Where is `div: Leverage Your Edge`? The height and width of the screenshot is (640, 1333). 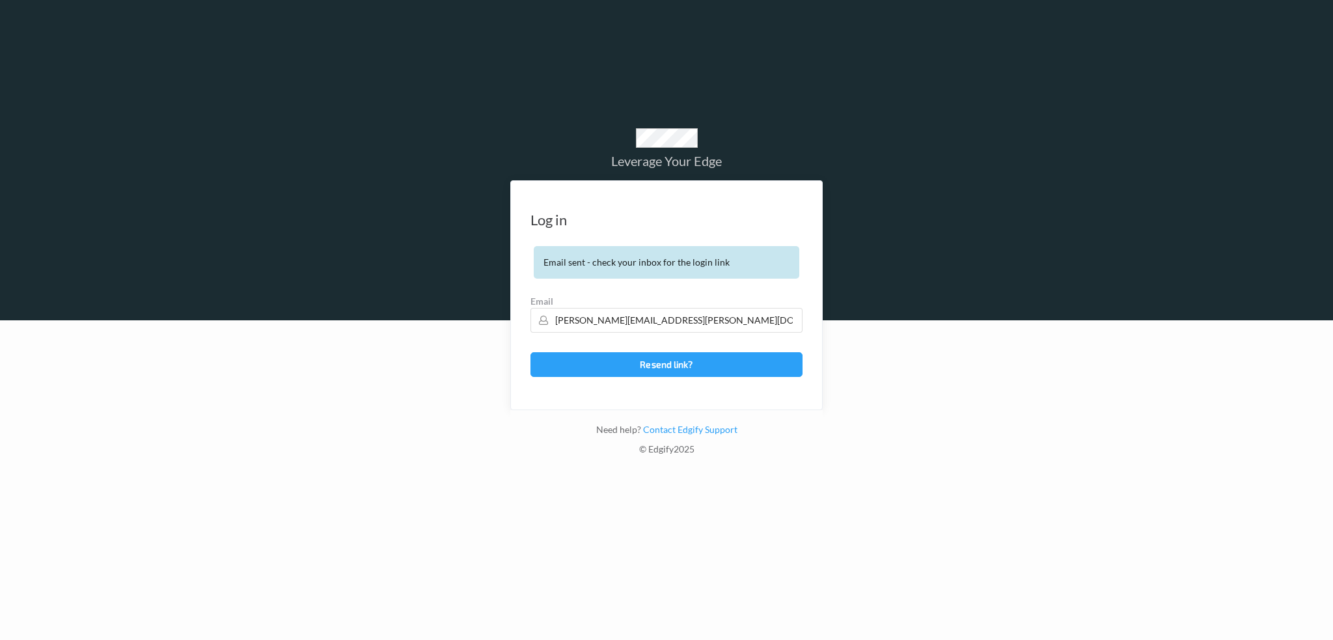 div: Leverage Your Edge is located at coordinates (667, 161).